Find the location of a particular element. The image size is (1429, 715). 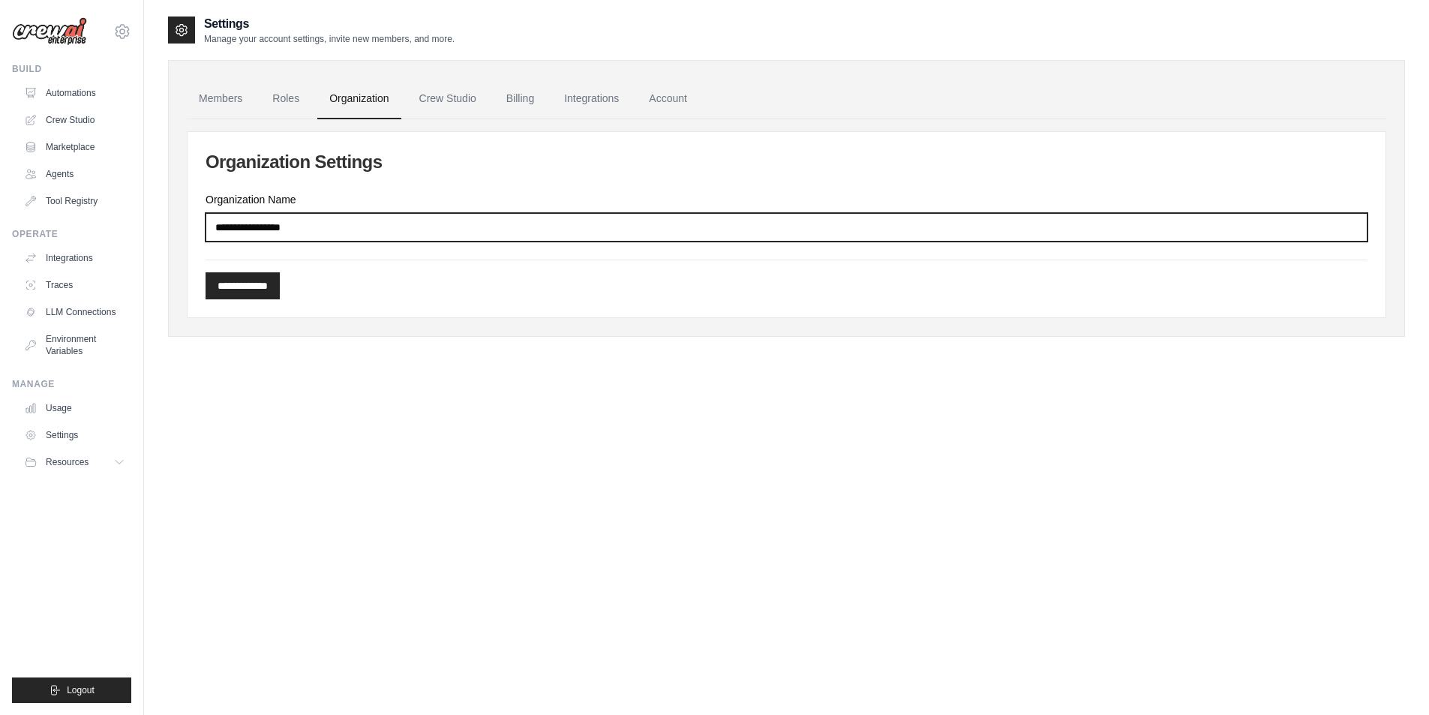

label: Organization Name is located at coordinates (786, 200).